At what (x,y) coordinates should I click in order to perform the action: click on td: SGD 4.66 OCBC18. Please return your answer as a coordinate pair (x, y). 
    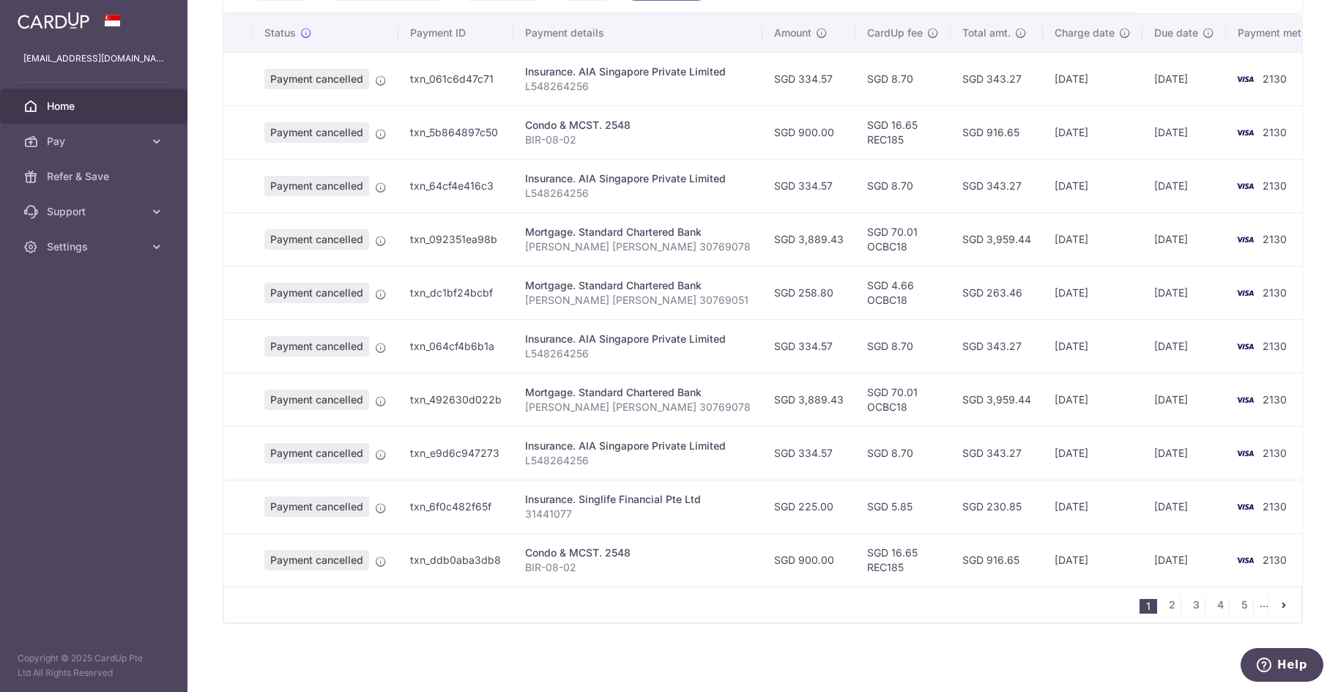
    Looking at the image, I should click on (903, 292).